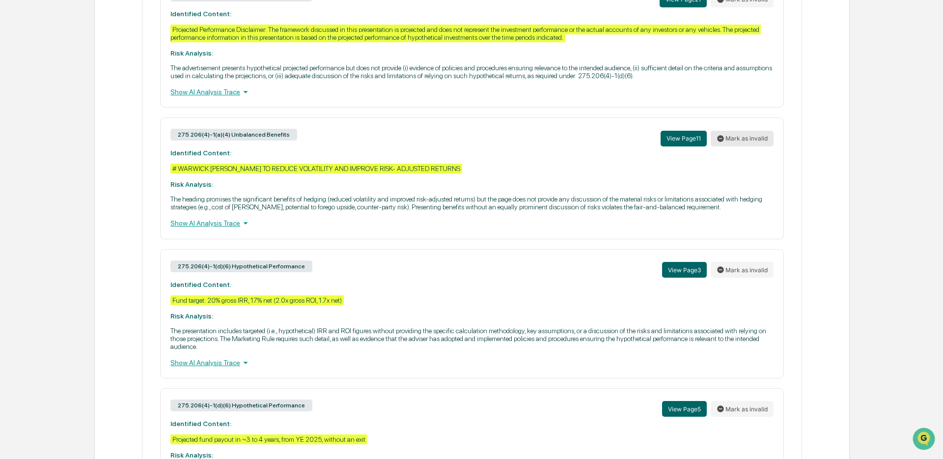 This screenshot has height=459, width=943. Describe the element at coordinates (94, 29) in the screenshot. I see `p: How can we help?` at that location.